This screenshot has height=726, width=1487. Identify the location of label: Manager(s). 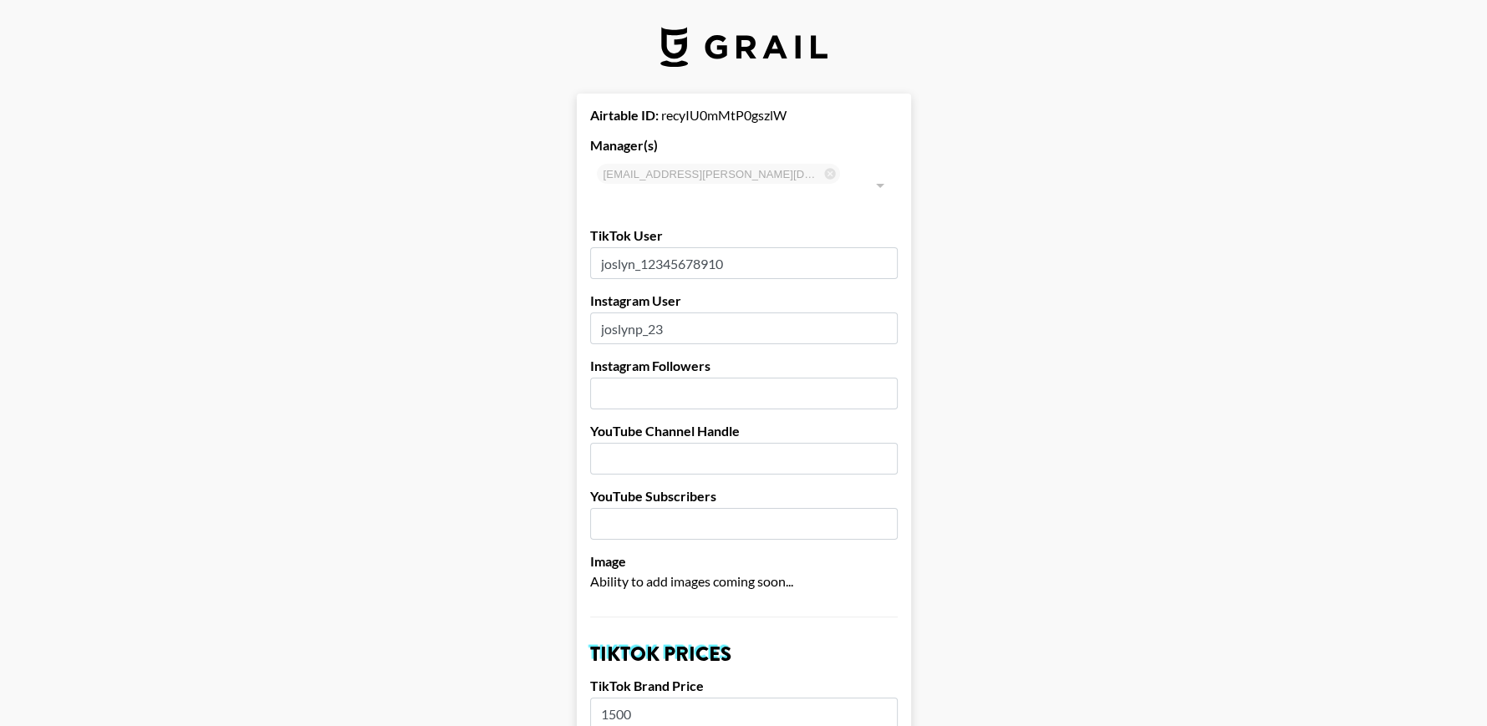
(744, 145).